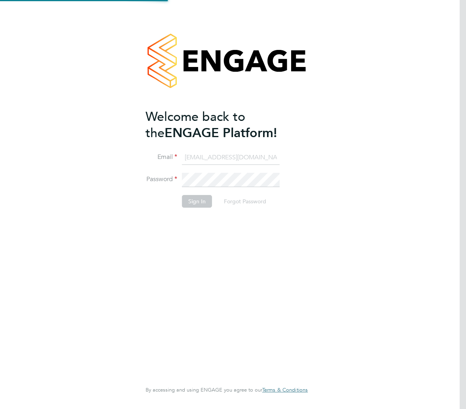 The image size is (466, 409). I want to click on label: Email, so click(162, 157).